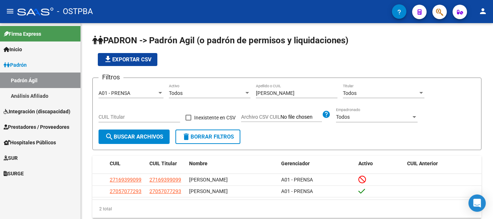  What do you see at coordinates (108, 59) in the screenshot?
I see `mat-icon: file_download` at bounding box center [108, 59].